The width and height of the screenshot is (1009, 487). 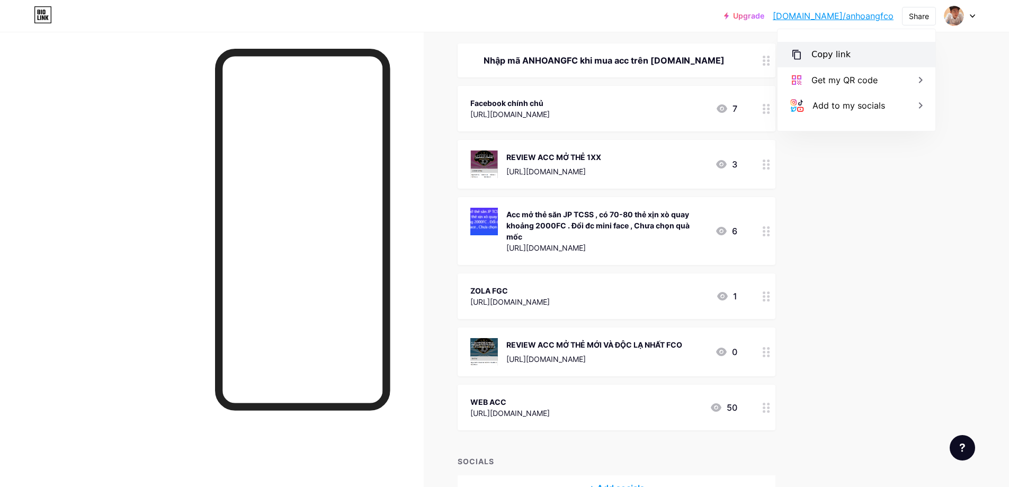 I want to click on div: Share, so click(x=919, y=16).